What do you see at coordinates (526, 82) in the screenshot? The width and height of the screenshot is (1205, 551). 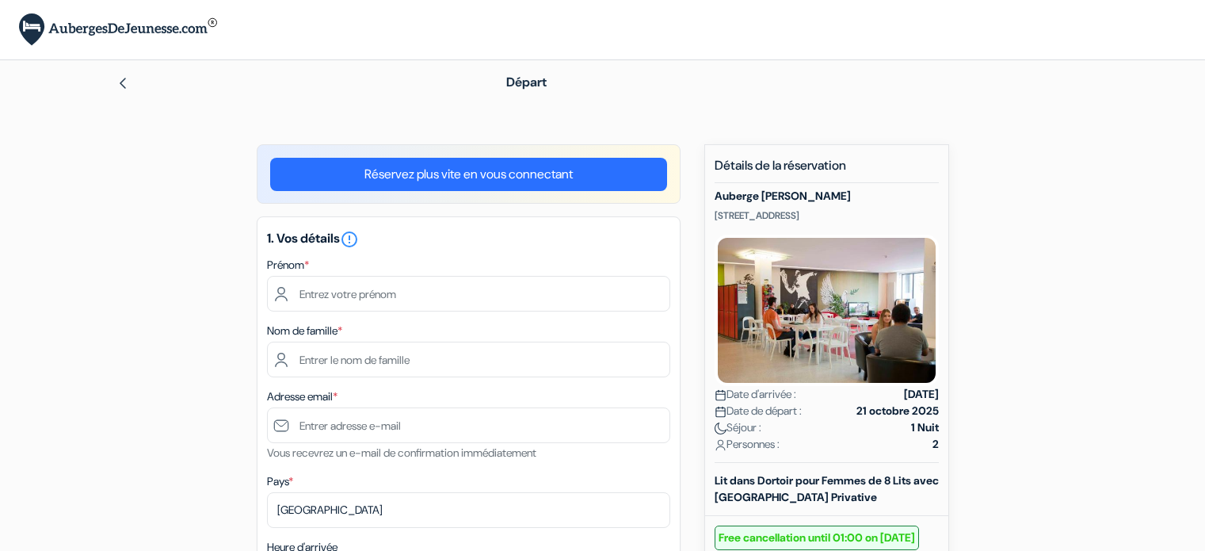 I see `span: Départ` at bounding box center [526, 82].